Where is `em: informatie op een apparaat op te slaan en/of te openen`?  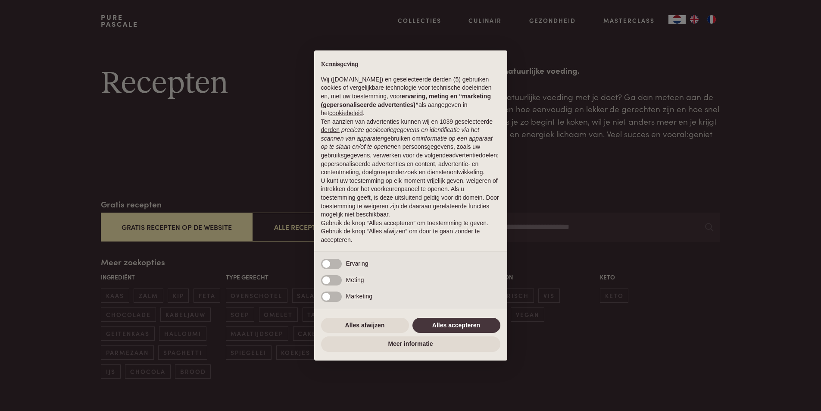
em: informatie op een apparaat op te slaan en/of te openen is located at coordinates (407, 143).